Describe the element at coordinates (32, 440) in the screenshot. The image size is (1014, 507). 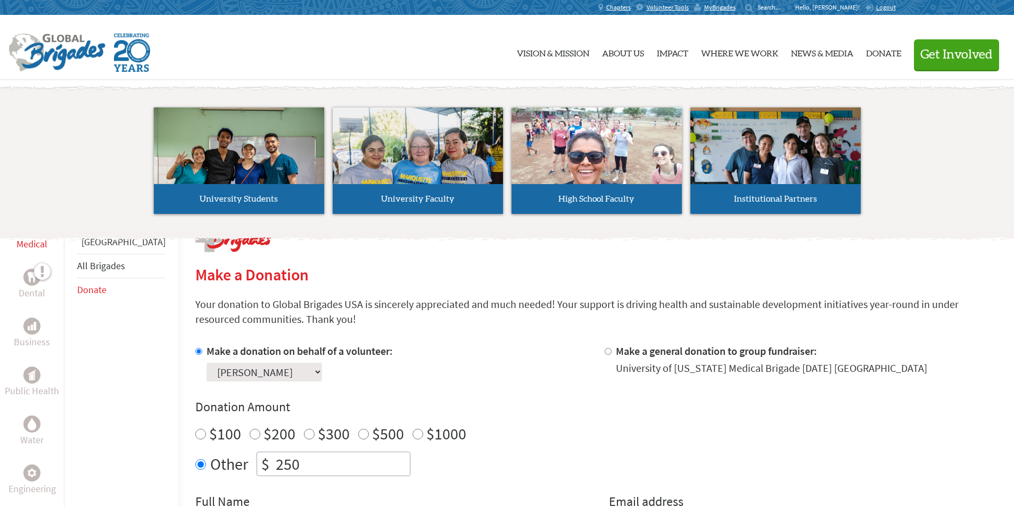
I see `p: Water` at that location.